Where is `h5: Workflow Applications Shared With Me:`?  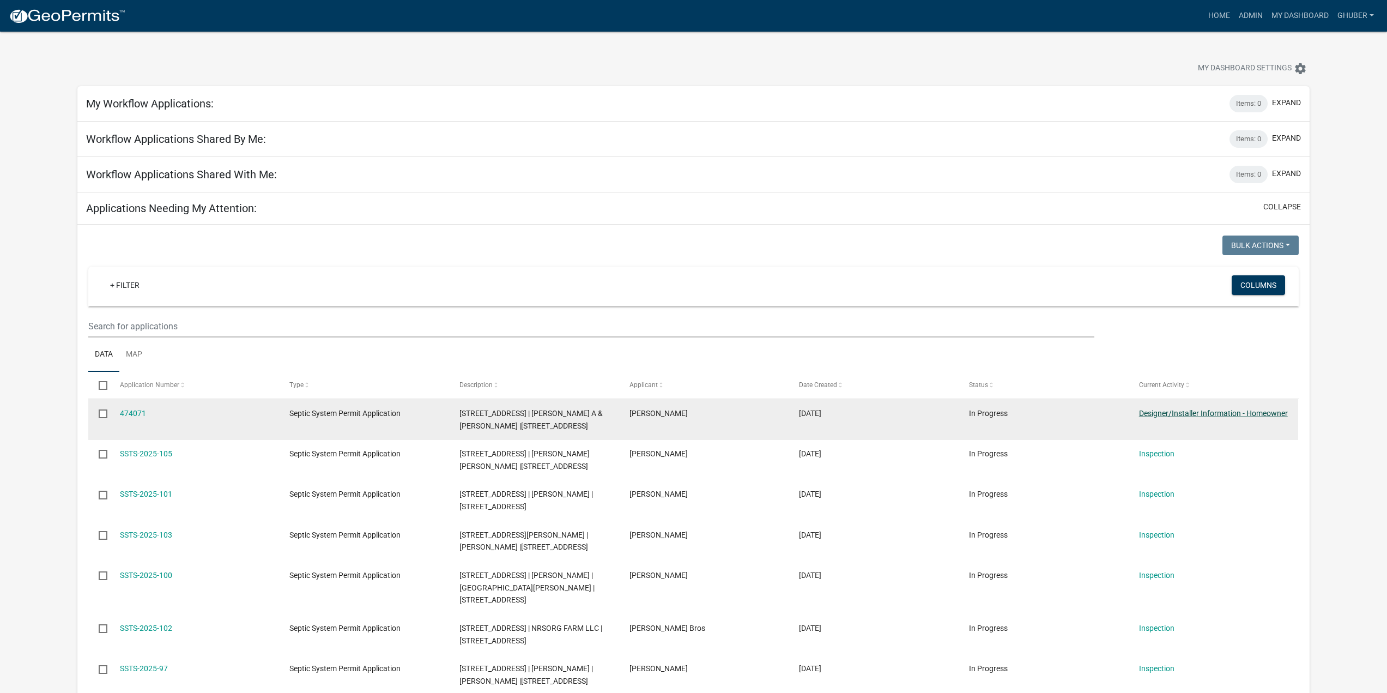
h5: Workflow Applications Shared With Me: is located at coordinates (181, 174).